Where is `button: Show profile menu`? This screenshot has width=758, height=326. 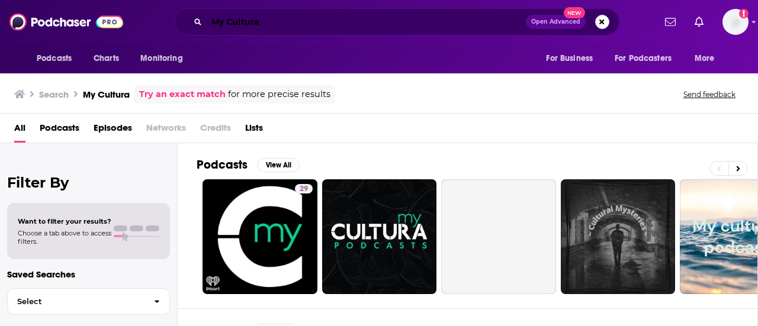
button: Show profile menu is located at coordinates (735, 22).